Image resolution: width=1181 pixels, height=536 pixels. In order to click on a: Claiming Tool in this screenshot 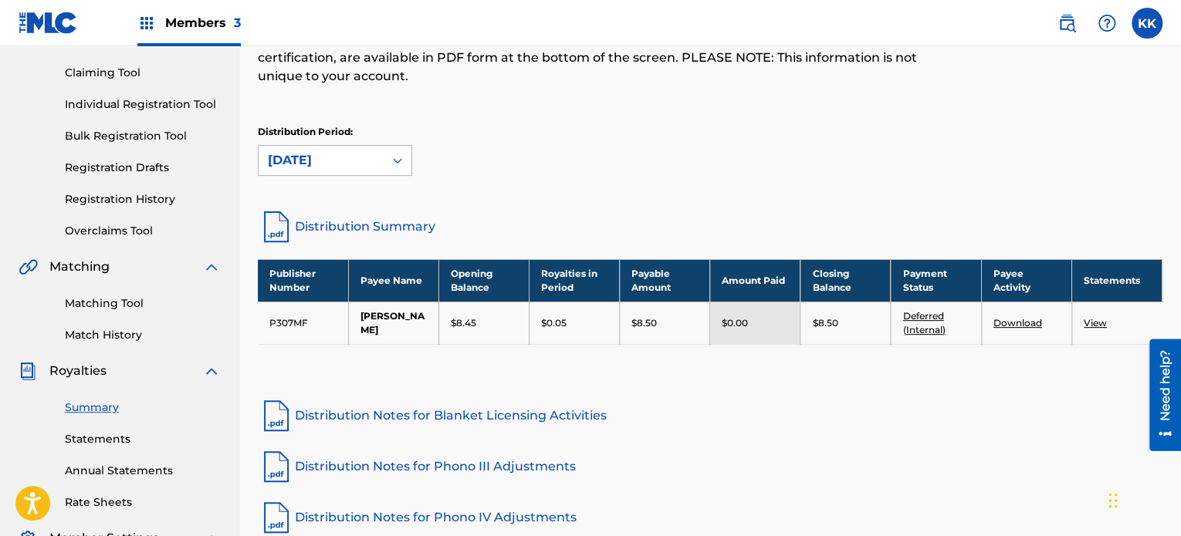, I will do `click(143, 73)`.